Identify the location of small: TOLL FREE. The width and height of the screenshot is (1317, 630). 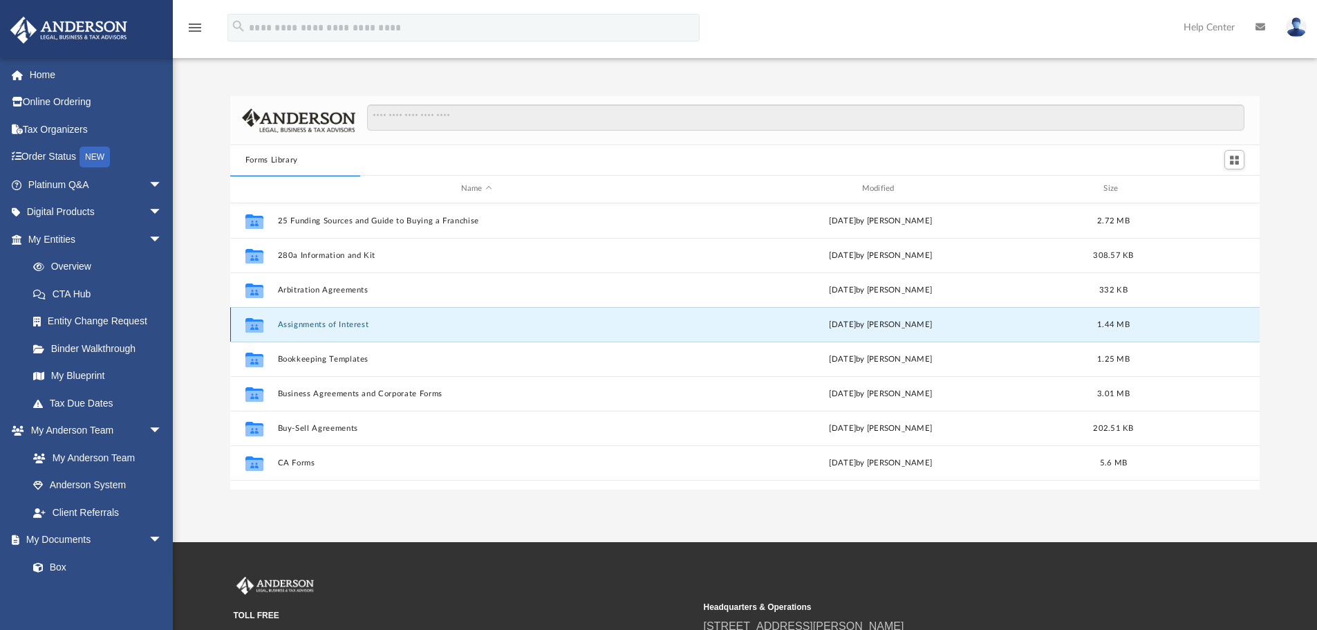
(464, 615).